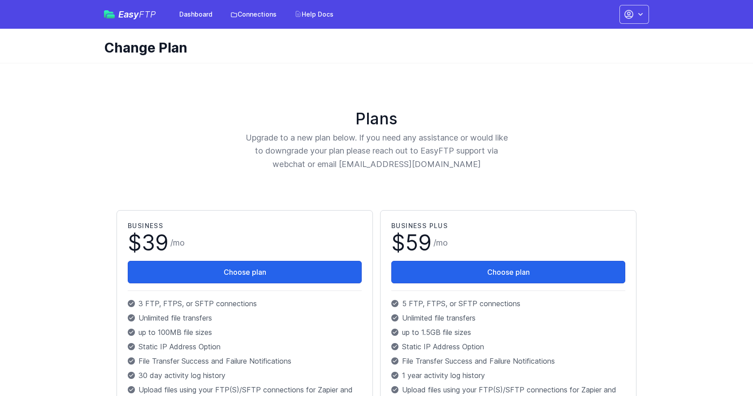 This screenshot has height=396, width=753. I want to click on span: 39, so click(155, 242).